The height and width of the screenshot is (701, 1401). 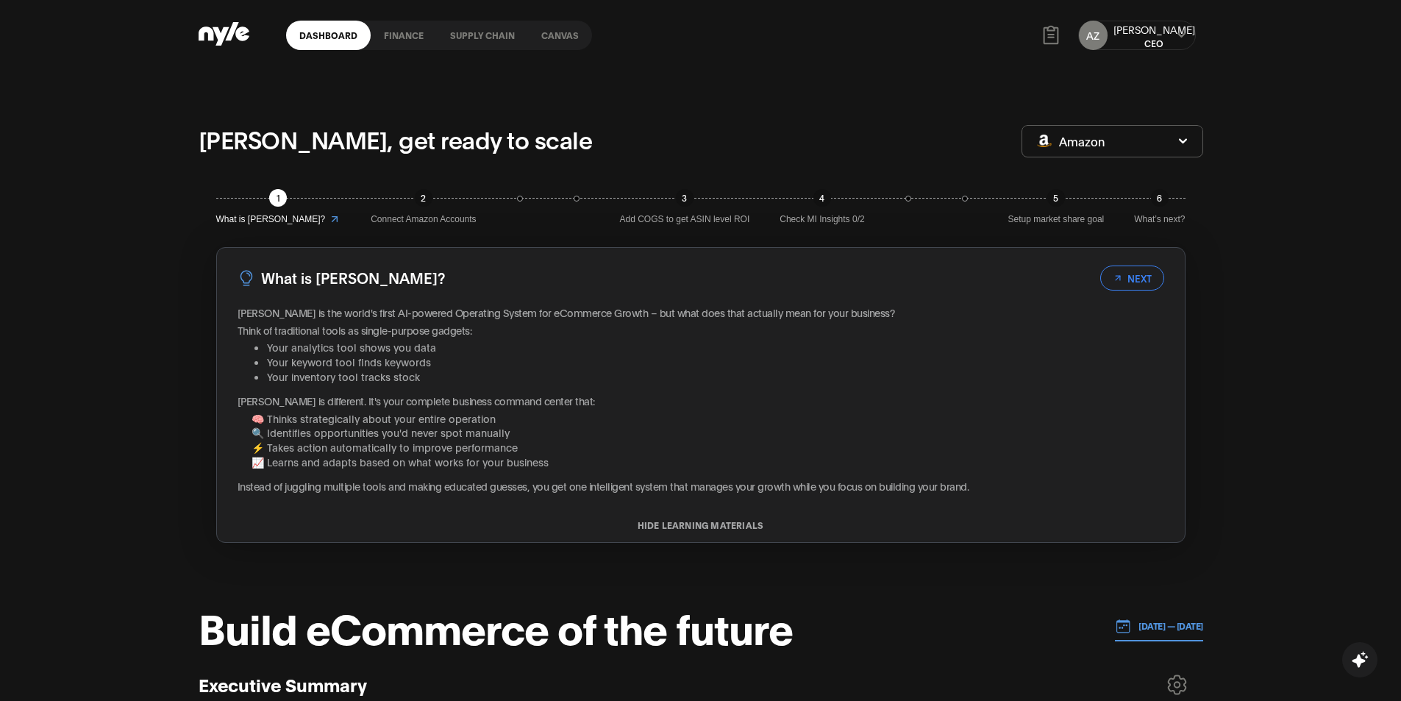 I want to click on h3: Executive Summary, so click(x=282, y=684).